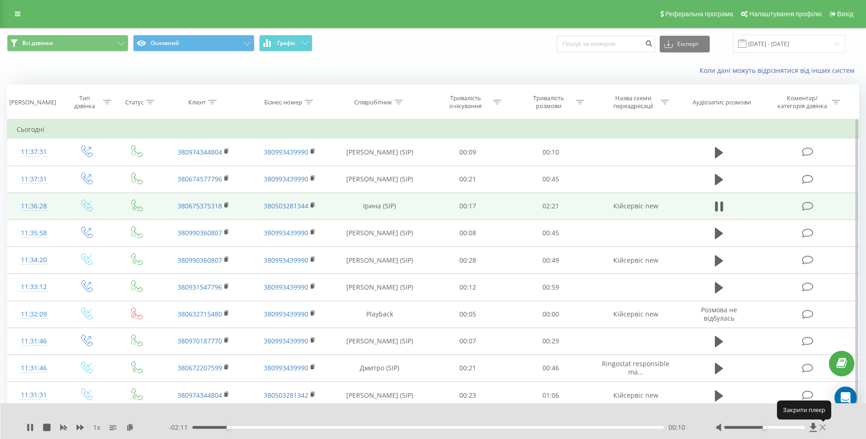  What do you see at coordinates (845, 14) in the screenshot?
I see `span: Вихід` at bounding box center [845, 14].